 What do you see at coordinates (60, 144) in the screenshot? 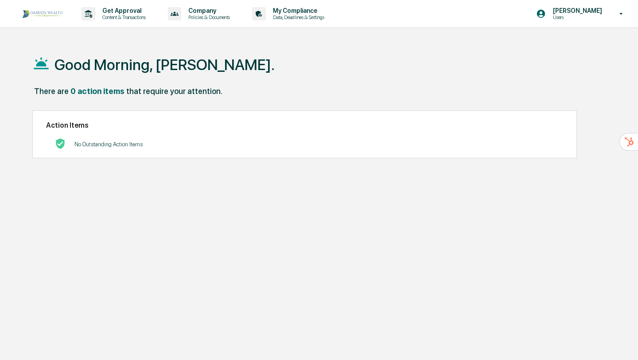
I see `img: No Actions logo` at bounding box center [60, 144].